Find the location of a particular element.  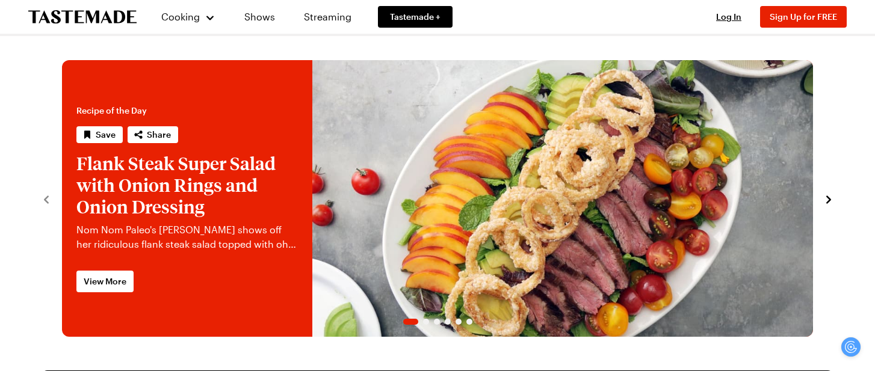

span: Go to slide 6 is located at coordinates (469, 322).